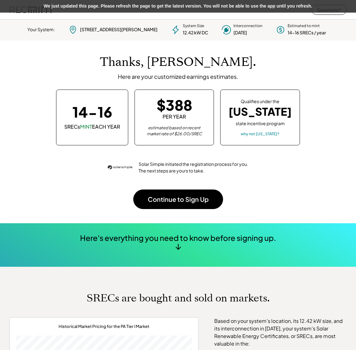 This screenshot has width=356, height=350. I want to click on div: estimated based on recent market rate of $26.00/SREC, so click(174, 131).